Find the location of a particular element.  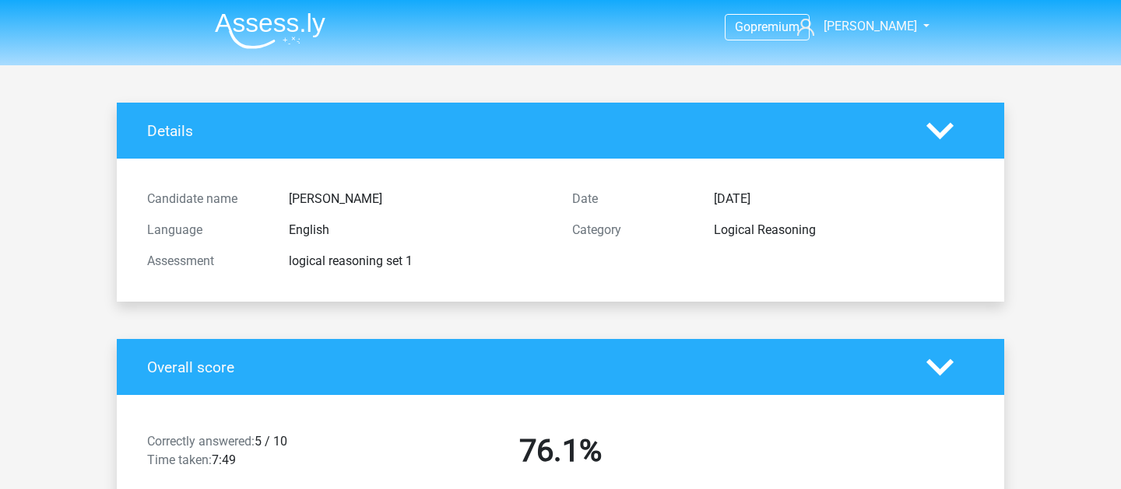

div: Logical Reasoning is located at coordinates (844, 230).